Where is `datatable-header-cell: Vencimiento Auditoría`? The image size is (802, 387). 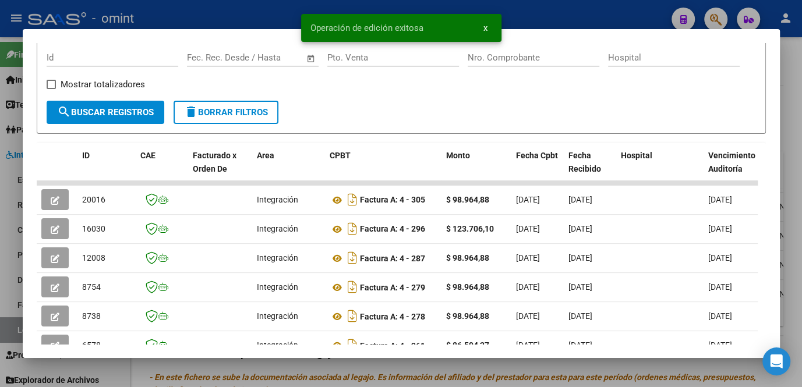 datatable-header-cell: Vencimiento Auditoría is located at coordinates (729, 169).